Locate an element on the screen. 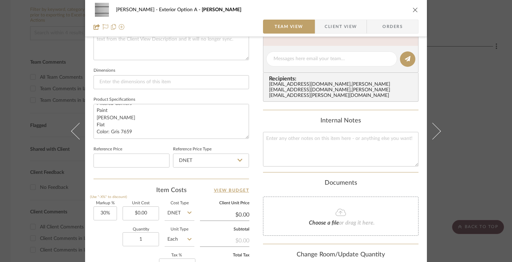 The width and height of the screenshot is (512, 262). label: Total Tax is located at coordinates (224, 256).